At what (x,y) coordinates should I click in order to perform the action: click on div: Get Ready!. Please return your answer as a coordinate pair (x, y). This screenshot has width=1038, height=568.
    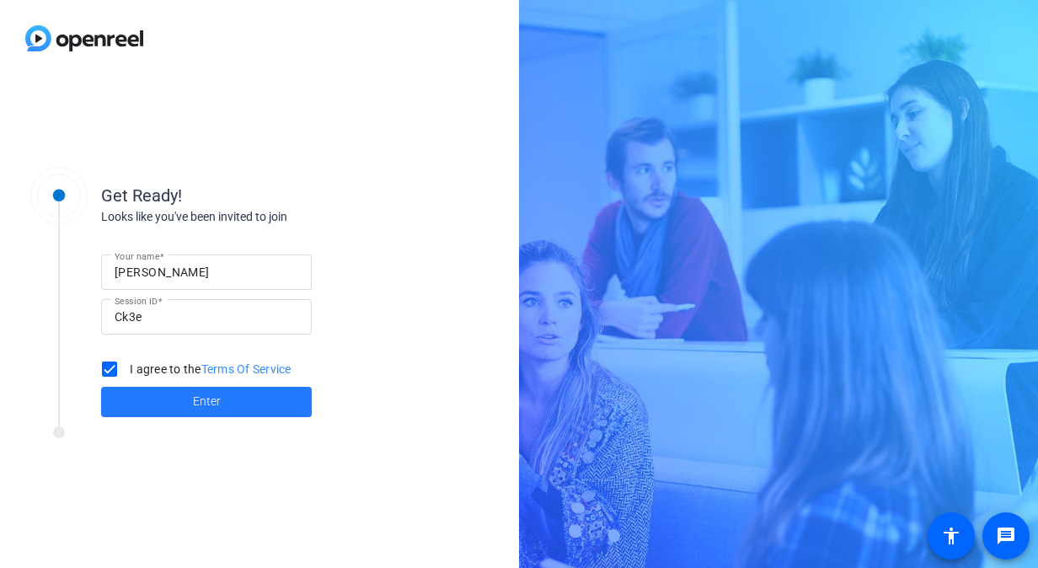
    Looking at the image, I should click on (270, 195).